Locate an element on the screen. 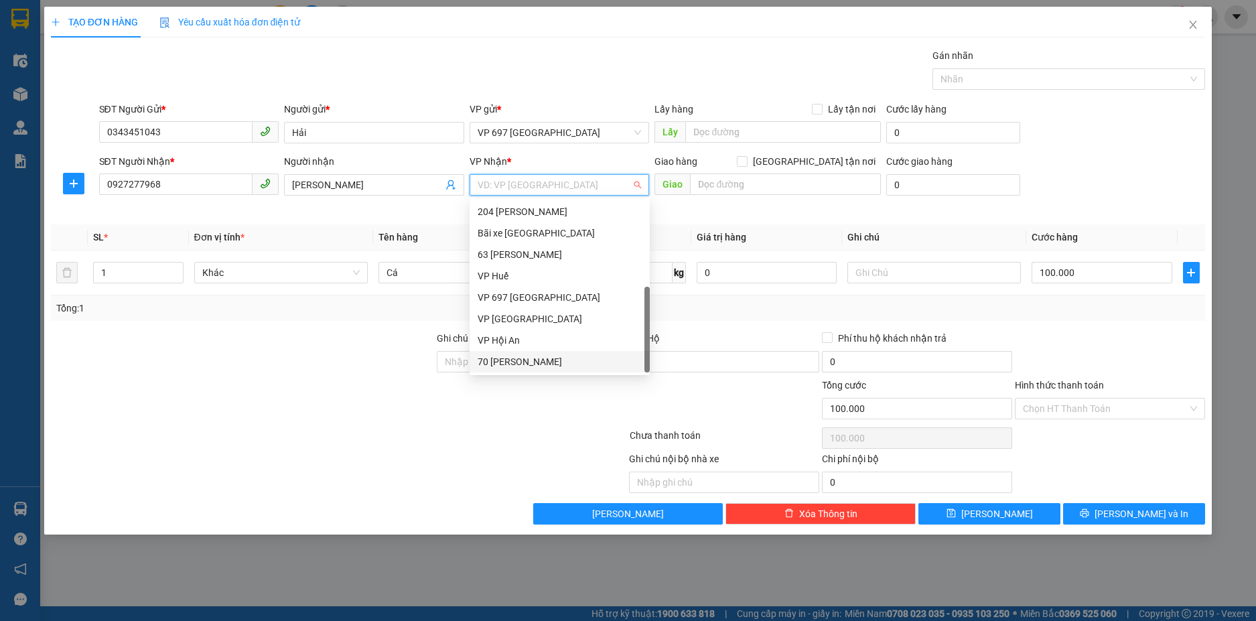  span: VP 697 Điện Biên Phủ is located at coordinates (559, 133).